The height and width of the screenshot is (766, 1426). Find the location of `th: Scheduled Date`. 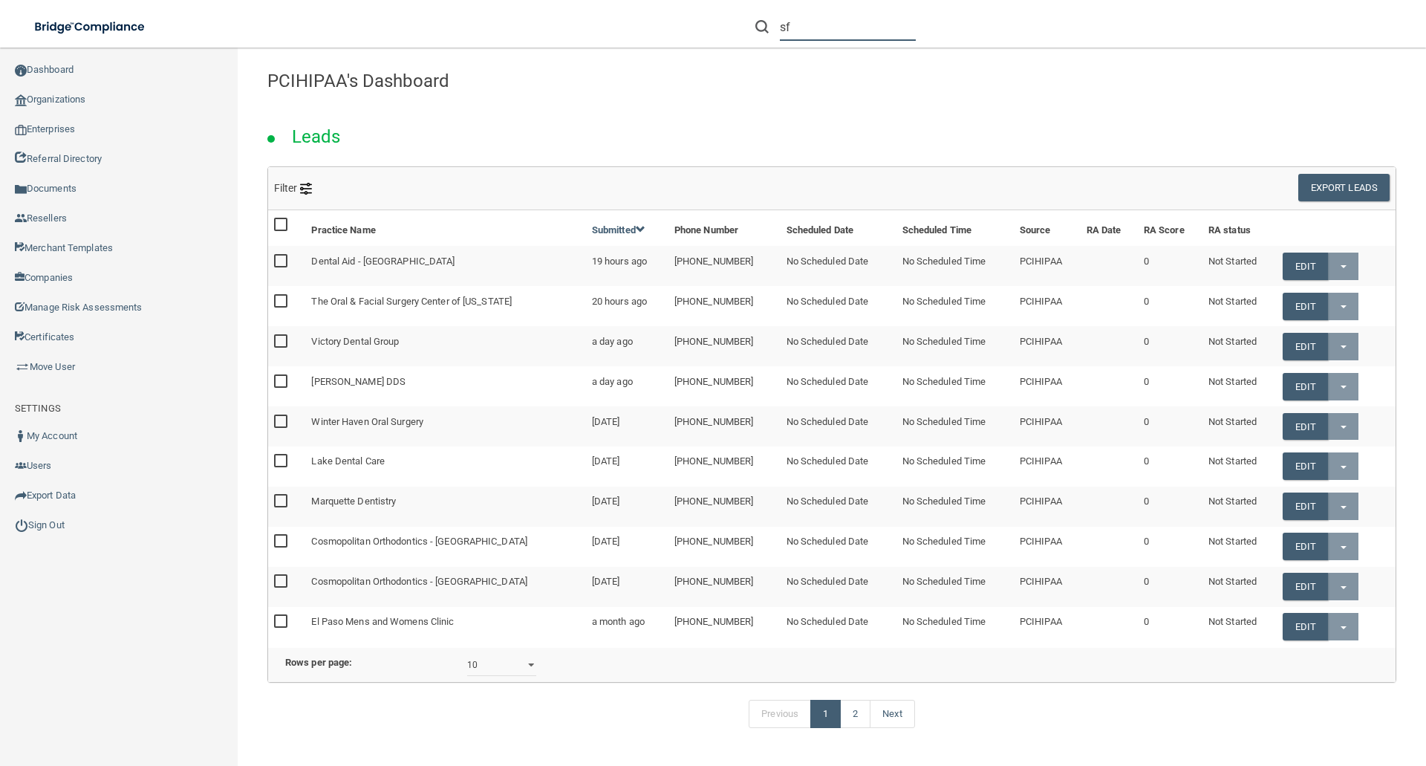

th: Scheduled Date is located at coordinates (839, 228).